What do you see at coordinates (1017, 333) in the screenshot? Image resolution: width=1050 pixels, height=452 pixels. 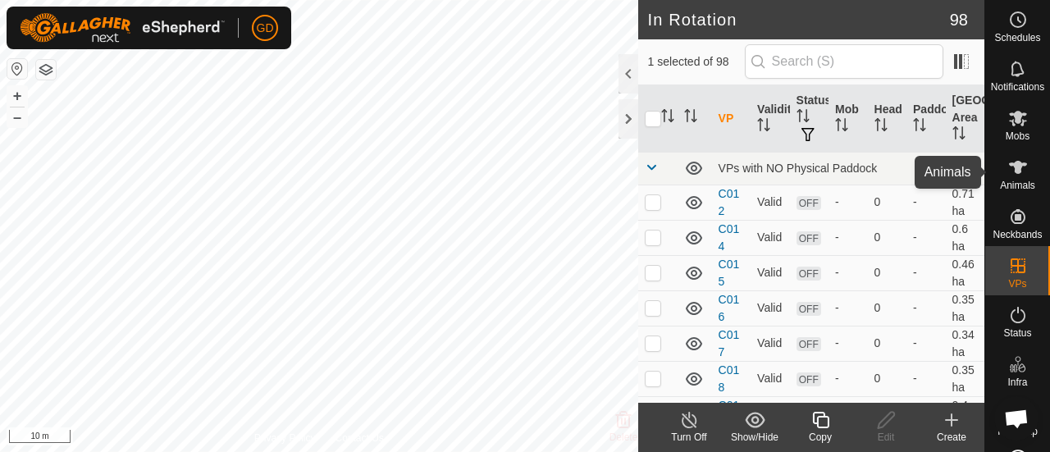 I see `span: Status` at bounding box center [1017, 333].